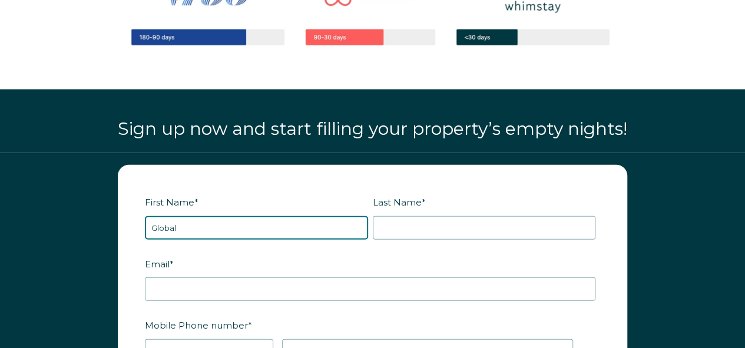  What do you see at coordinates (397, 202) in the screenshot?
I see `span: Last Name` at bounding box center [397, 202].